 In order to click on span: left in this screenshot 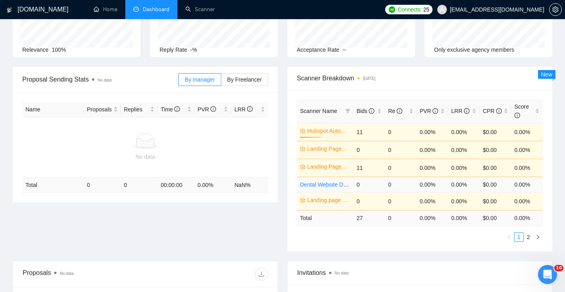, I will do `click(509, 237)`.